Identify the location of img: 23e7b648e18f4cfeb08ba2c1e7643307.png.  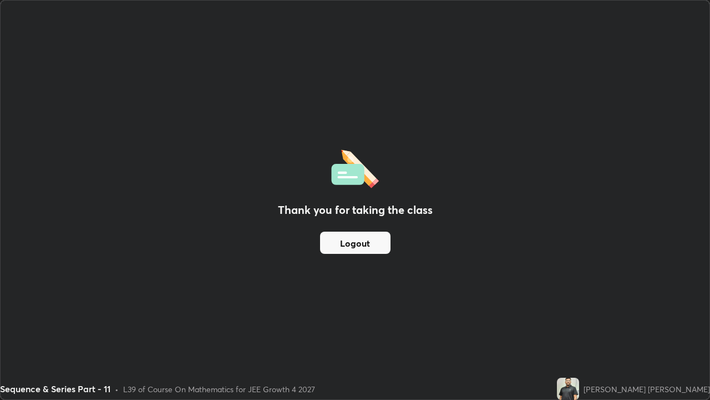
(568, 389).